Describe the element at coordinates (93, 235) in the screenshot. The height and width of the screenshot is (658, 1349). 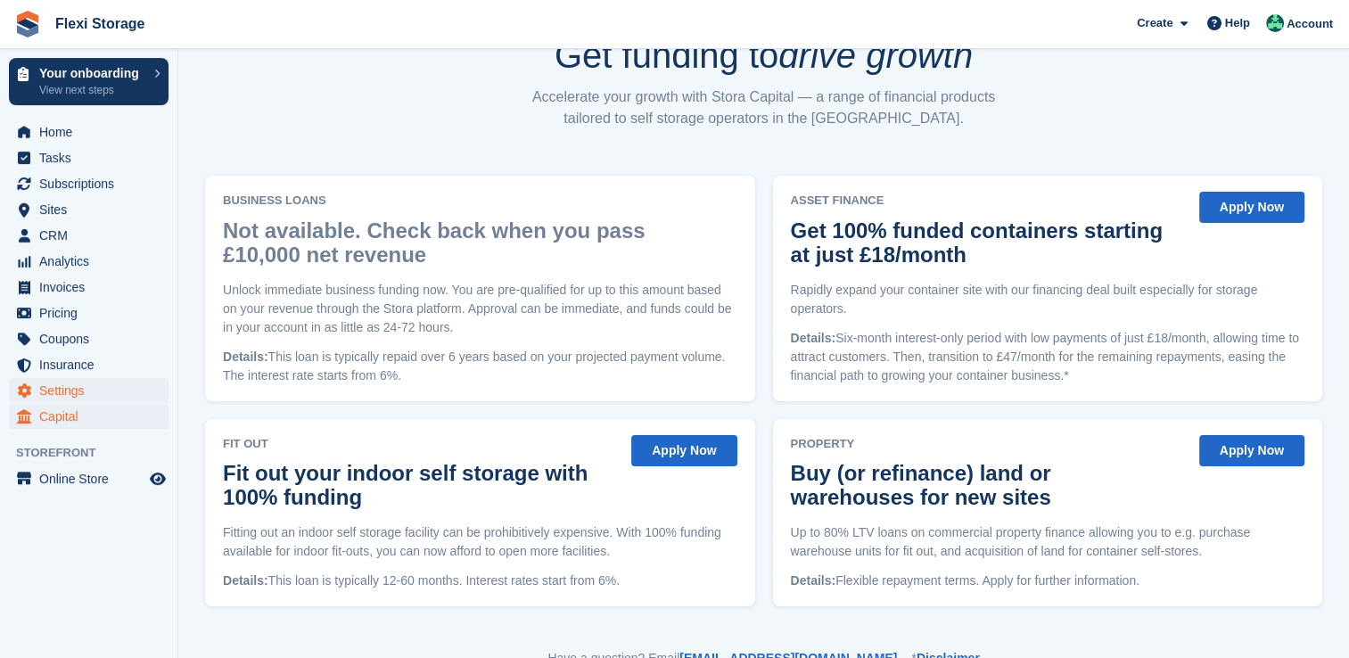
I see `span: CRM` at that location.